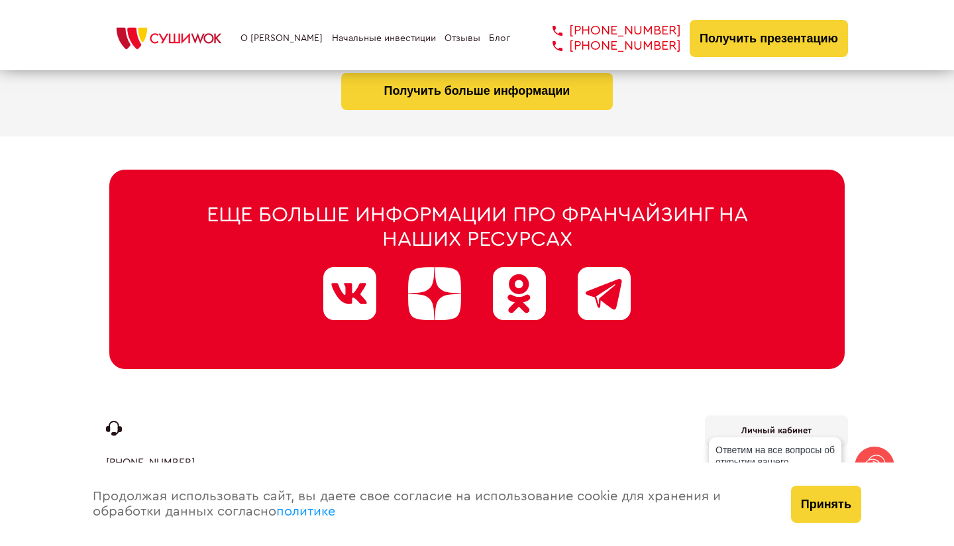 The height and width of the screenshot is (546, 954). What do you see at coordinates (462, 38) in the screenshot?
I see `a: Отзывы` at bounding box center [462, 38].